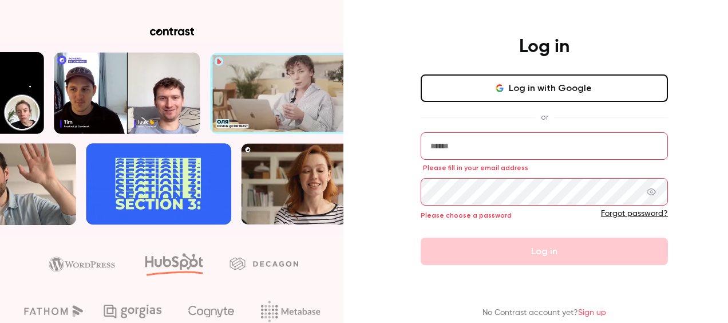 This screenshot has width=728, height=323. I want to click on a: Forgot password?, so click(634, 213).